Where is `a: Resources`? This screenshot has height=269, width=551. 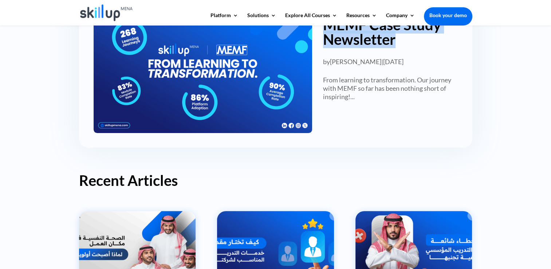
a: Resources is located at coordinates (362, 19).